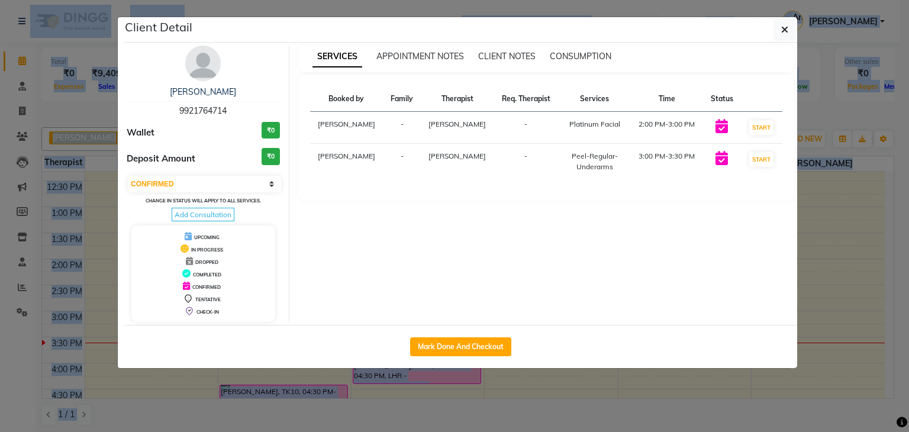 The image size is (909, 432). Describe the element at coordinates (507, 56) in the screenshot. I see `span: CLIENT NOTES` at that location.